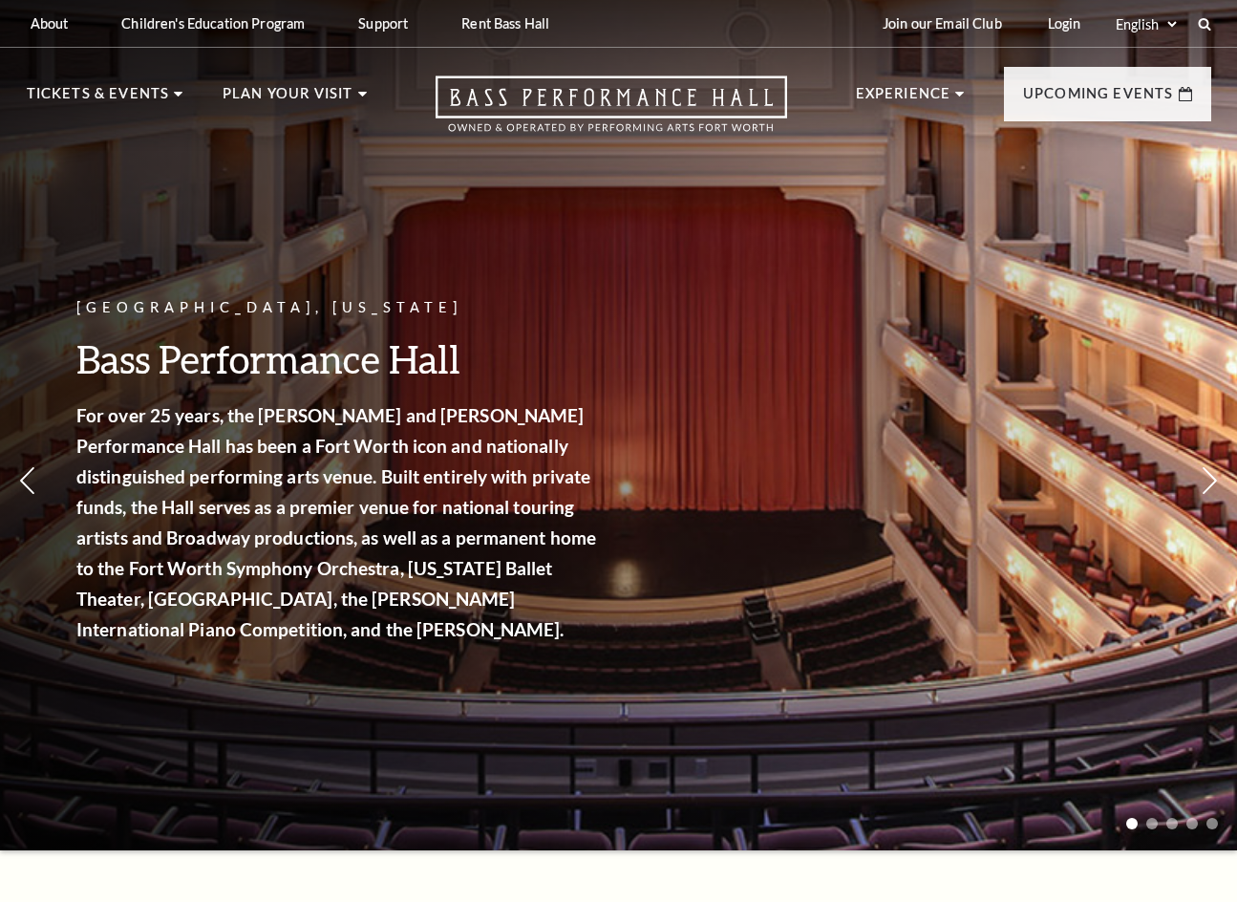 The width and height of the screenshot is (1237, 902). I want to click on p: Upcoming Events, so click(1099, 99).